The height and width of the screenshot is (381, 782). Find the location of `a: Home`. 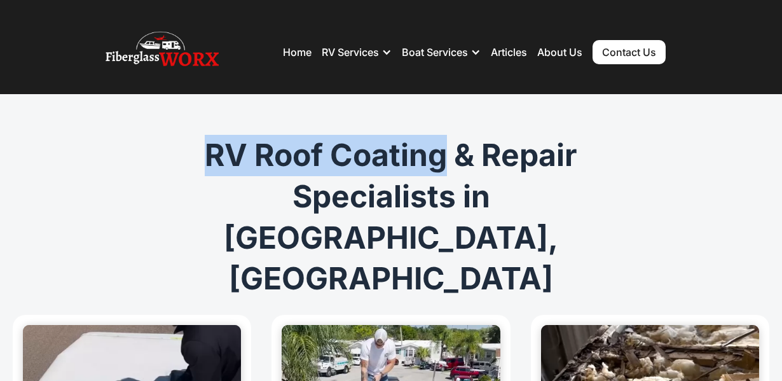

a: Home is located at coordinates (297, 52).